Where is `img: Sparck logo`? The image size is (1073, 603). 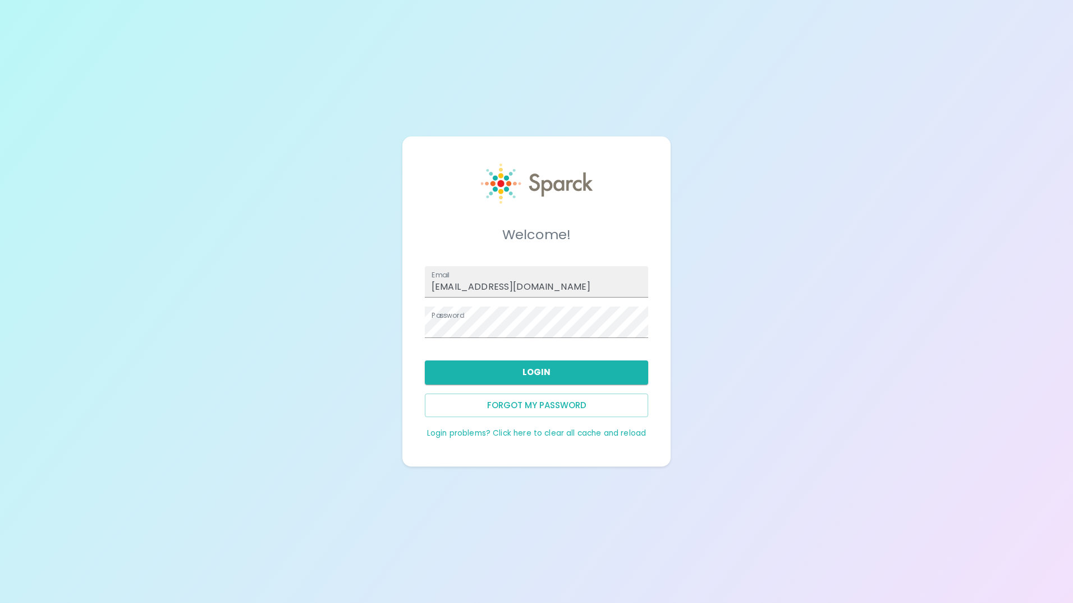 img: Sparck logo is located at coordinates (537, 184).